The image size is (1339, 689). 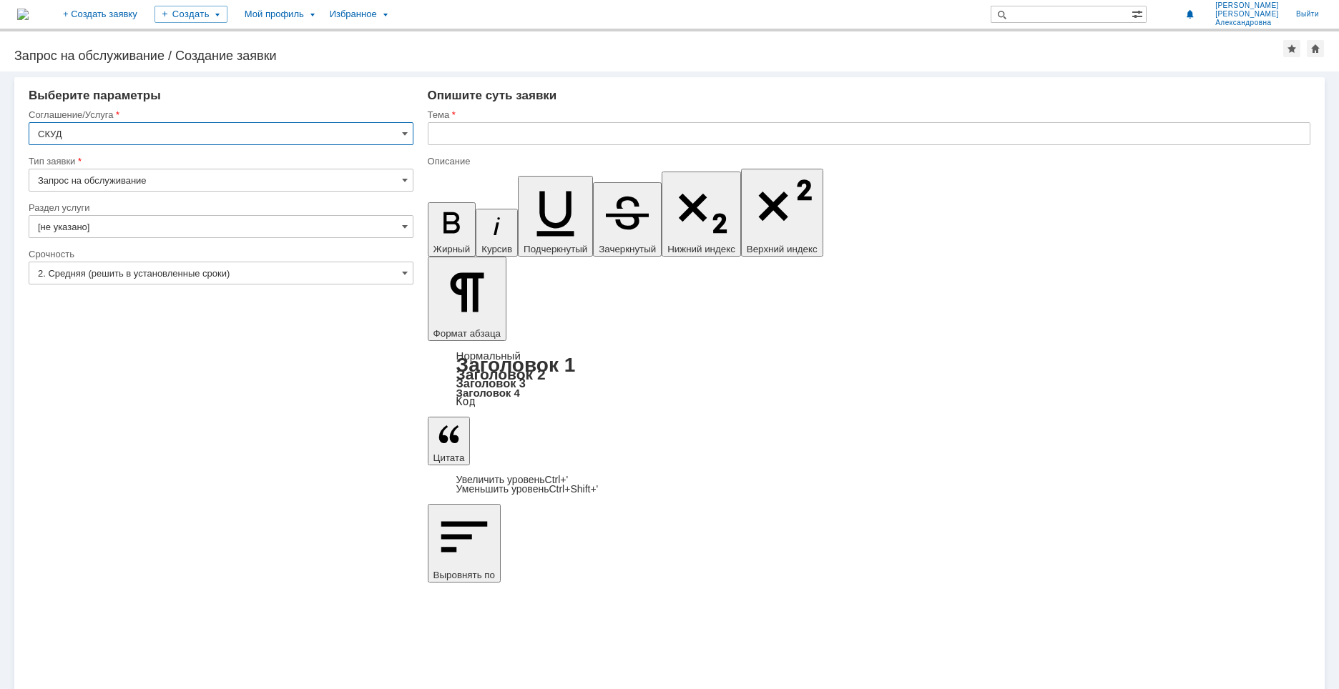 What do you see at coordinates (220, 161) in the screenshot?
I see `div: Тип заявки` at bounding box center [220, 161].